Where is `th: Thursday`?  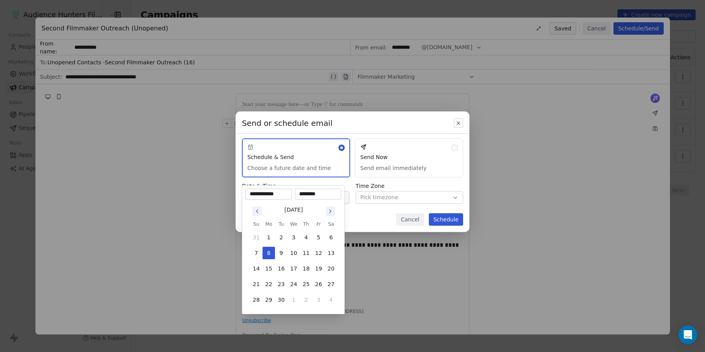 th: Thursday is located at coordinates (306, 224).